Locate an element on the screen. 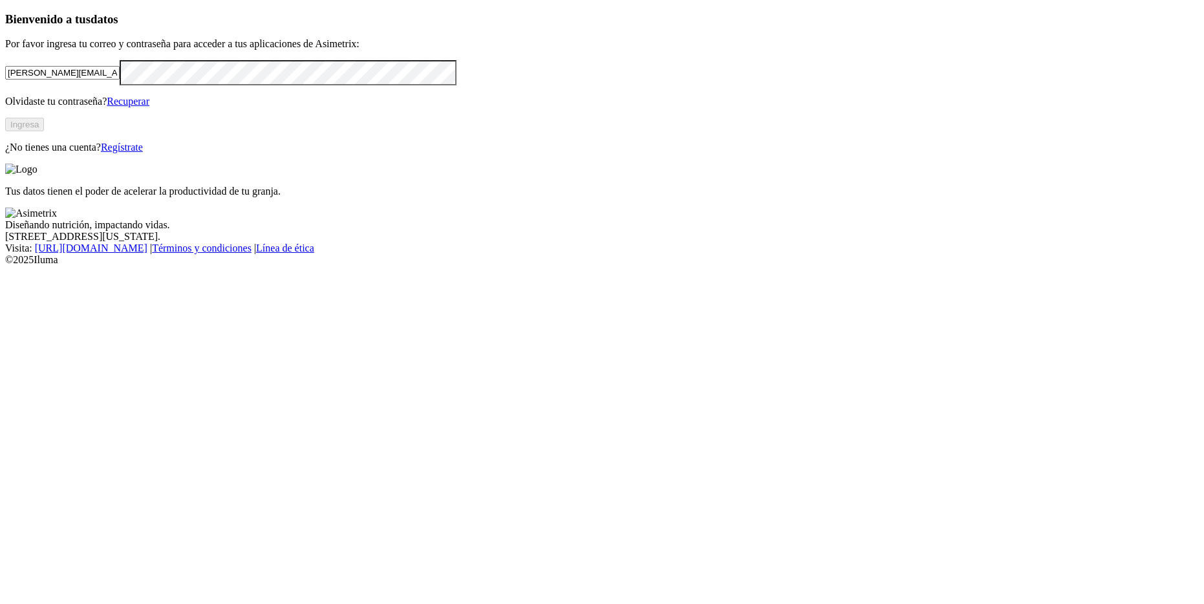 Image resolution: width=1204 pixels, height=604 pixels. a: Recuperar is located at coordinates (128, 101).